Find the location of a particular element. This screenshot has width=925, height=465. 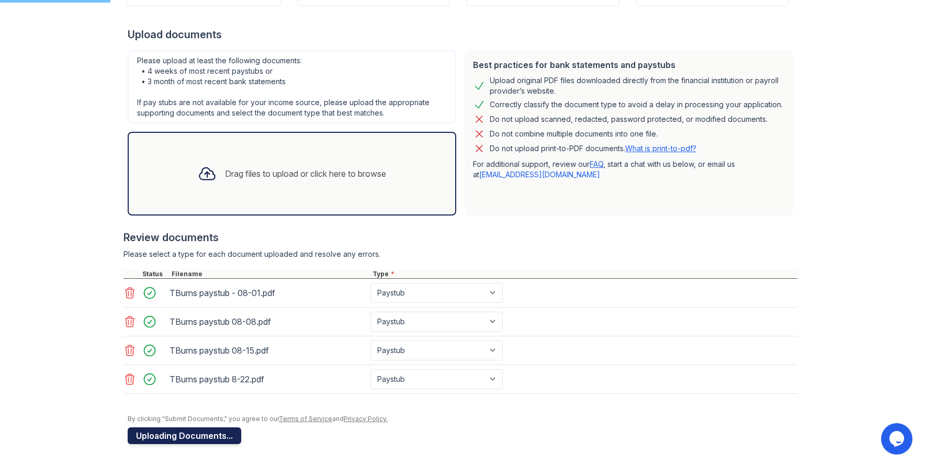

div: Drag files to upload or click here to browse is located at coordinates (306, 174).